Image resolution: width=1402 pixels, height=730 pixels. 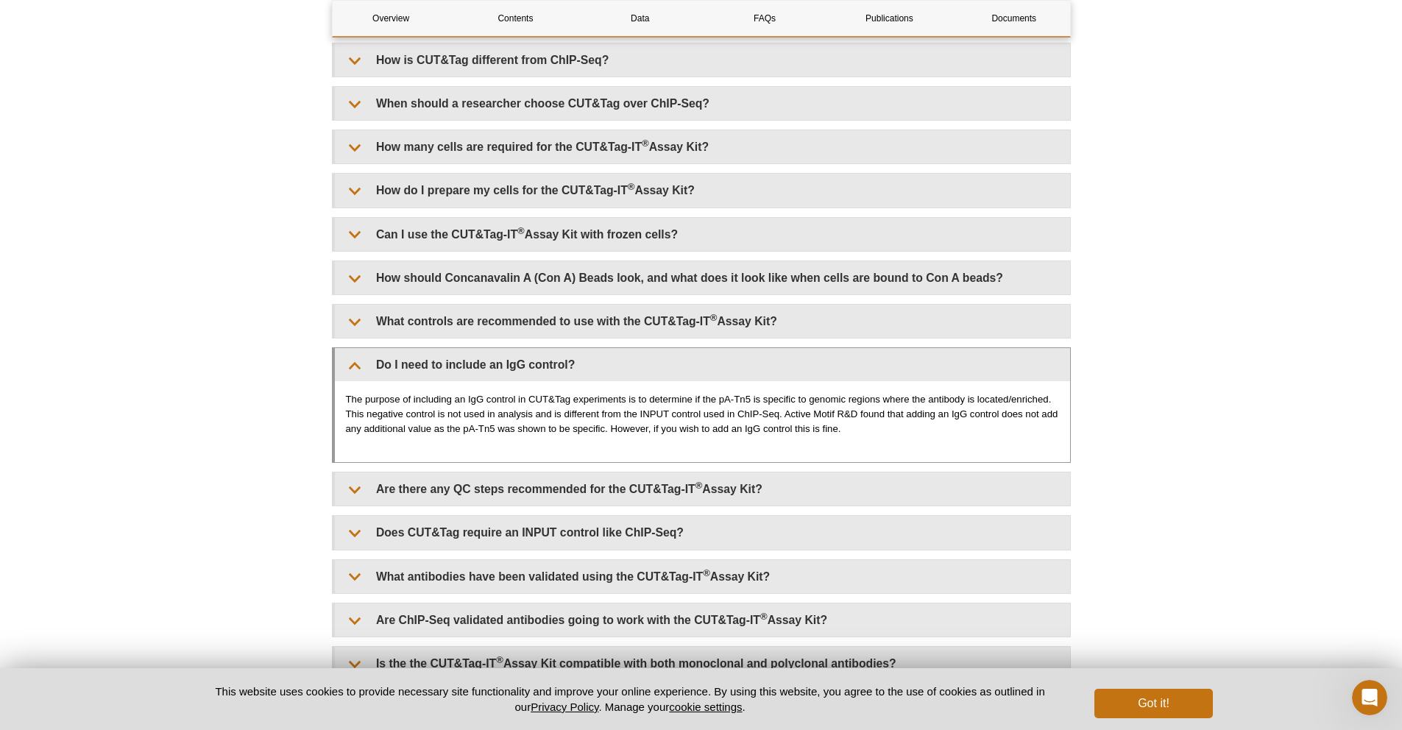 What do you see at coordinates (1013, 18) in the screenshot?
I see `a: Documents` at bounding box center [1013, 18].